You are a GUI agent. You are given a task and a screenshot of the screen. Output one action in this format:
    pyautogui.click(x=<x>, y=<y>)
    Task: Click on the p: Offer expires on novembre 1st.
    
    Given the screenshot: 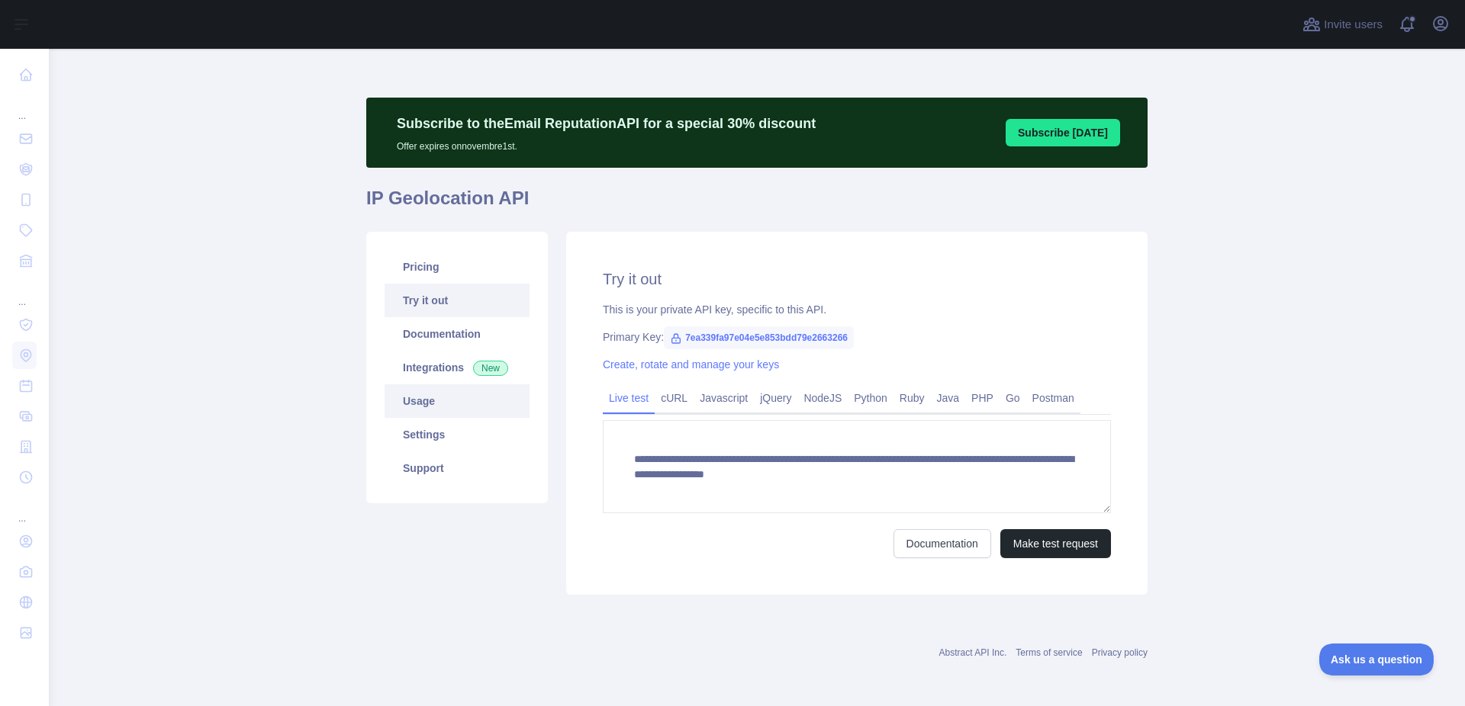 What is the action you would take?
    pyautogui.click(x=606, y=143)
    